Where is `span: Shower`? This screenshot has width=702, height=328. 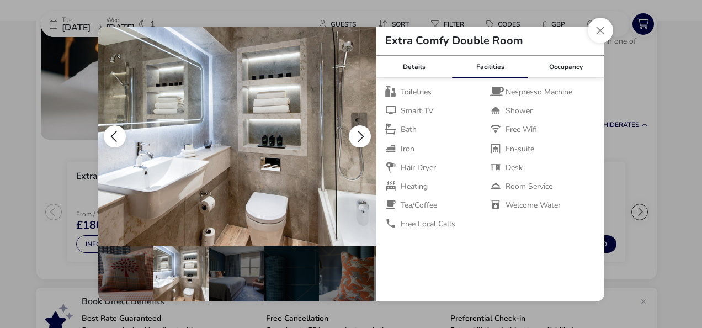 span: Shower is located at coordinates (518, 111).